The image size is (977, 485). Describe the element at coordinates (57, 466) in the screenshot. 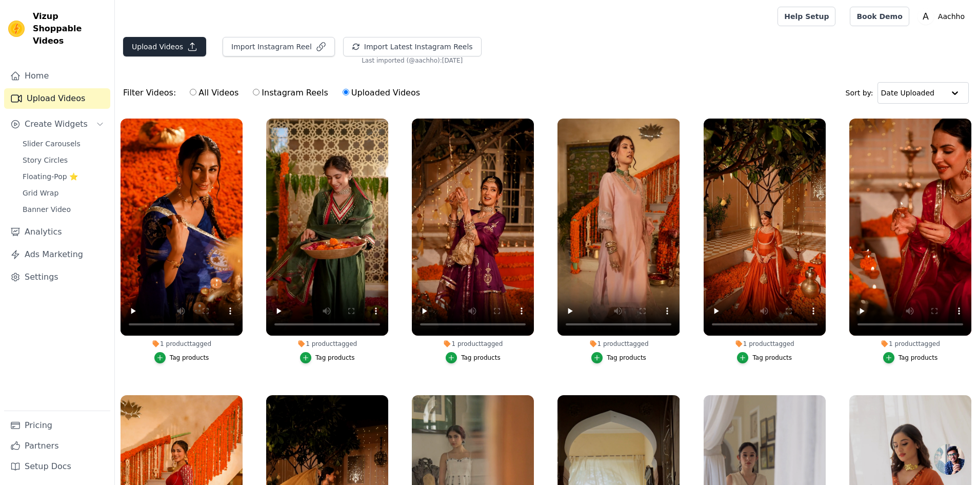

I see `a: Setup Docs` at that location.